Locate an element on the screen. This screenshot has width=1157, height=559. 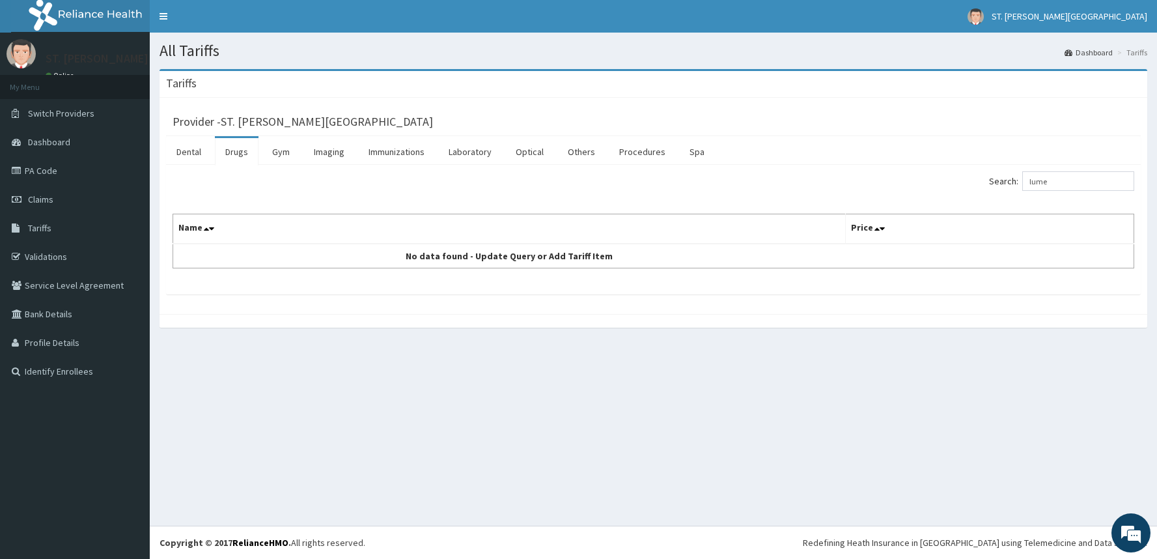
span: Switch Providers is located at coordinates (61, 113).